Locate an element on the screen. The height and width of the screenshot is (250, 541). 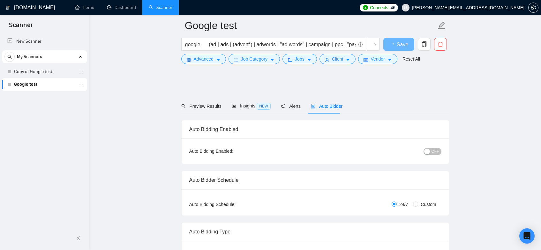
span: 46 is located at coordinates (393, 8).